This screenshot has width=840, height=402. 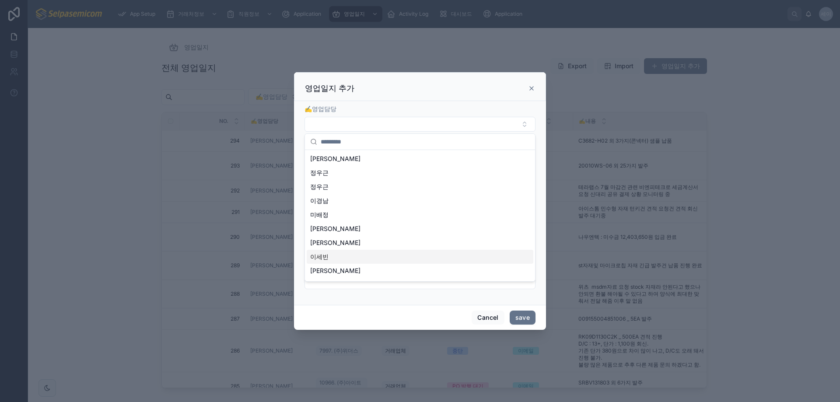 What do you see at coordinates (320, 109) in the screenshot?
I see `span: ✍️영업담당` at bounding box center [320, 109].